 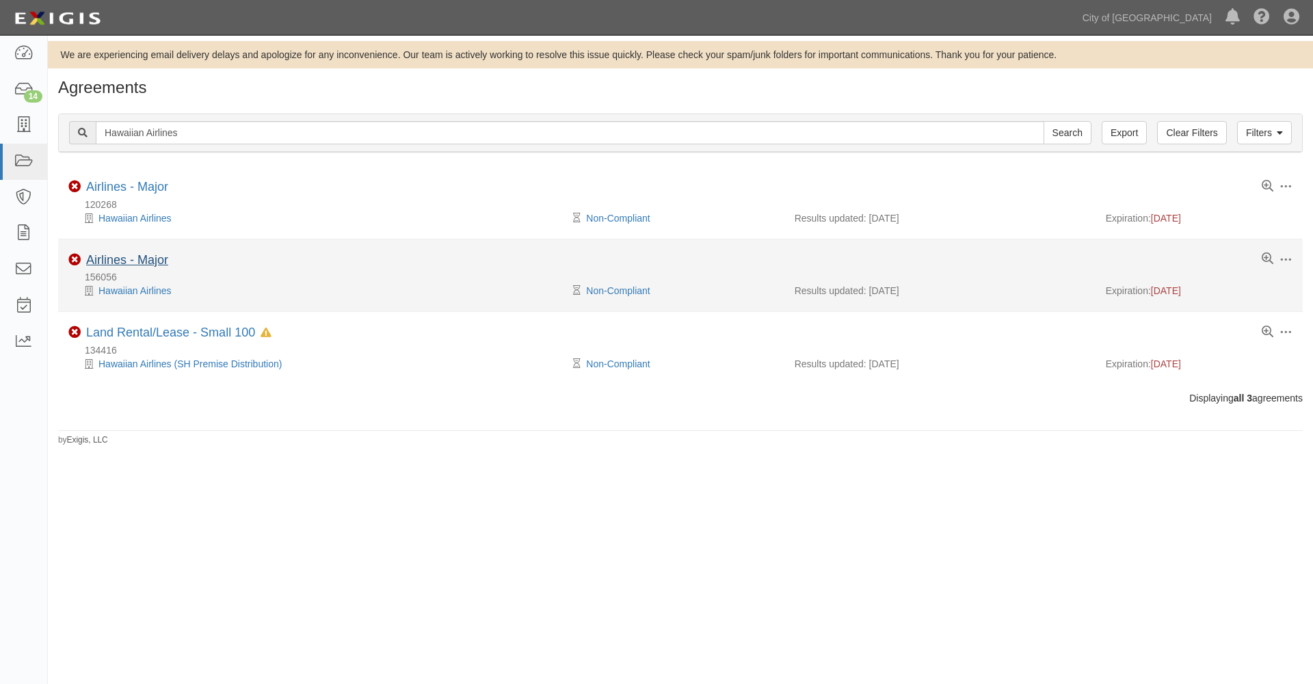 I want to click on a: Land Rental/Lease - Small 100, so click(x=170, y=332).